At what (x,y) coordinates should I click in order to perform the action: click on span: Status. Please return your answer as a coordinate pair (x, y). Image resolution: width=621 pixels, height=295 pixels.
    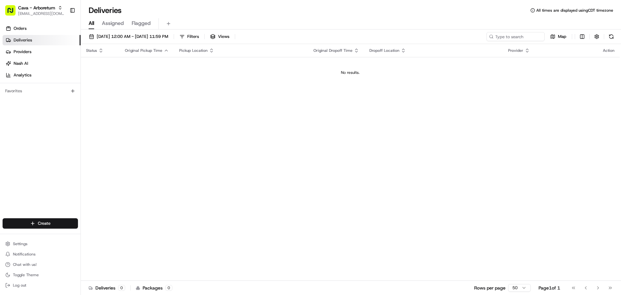
    Looking at the image, I should click on (92, 50).